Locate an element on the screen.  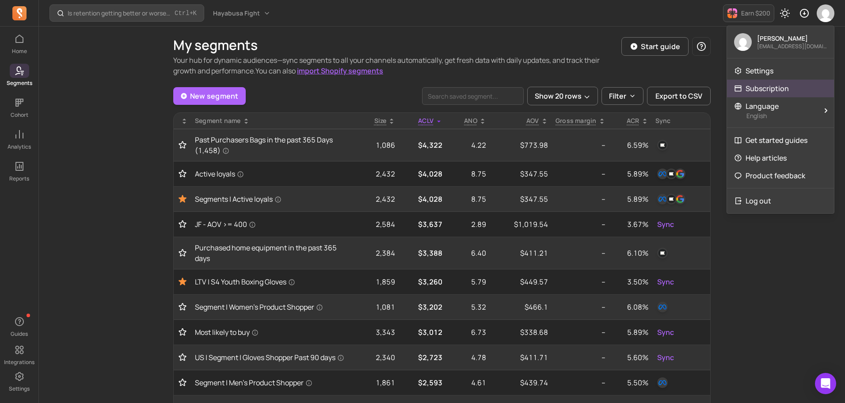
span: LTV | S4 Youth Boxing Gloves is located at coordinates (245, 282).